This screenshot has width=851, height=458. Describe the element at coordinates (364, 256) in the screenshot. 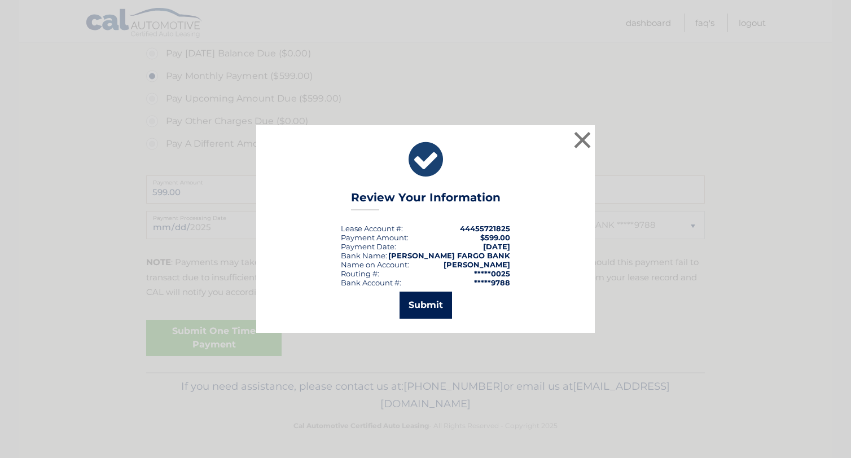

I see `div: Bank Name:` at that location.